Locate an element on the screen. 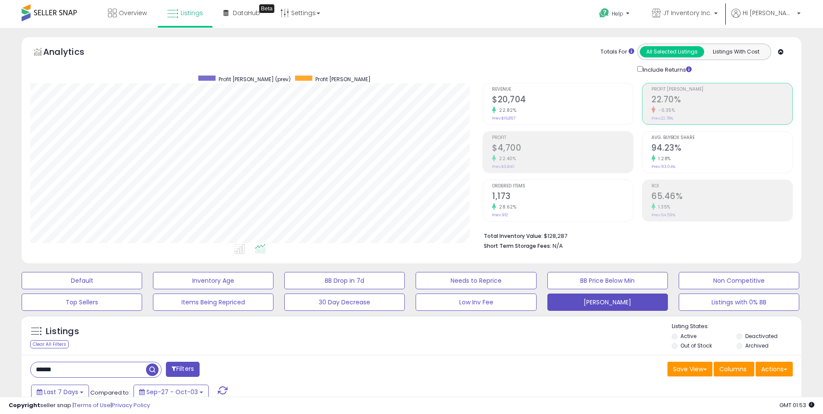 The image size is (823, 414). span: Compared to: is located at coordinates (110, 393).